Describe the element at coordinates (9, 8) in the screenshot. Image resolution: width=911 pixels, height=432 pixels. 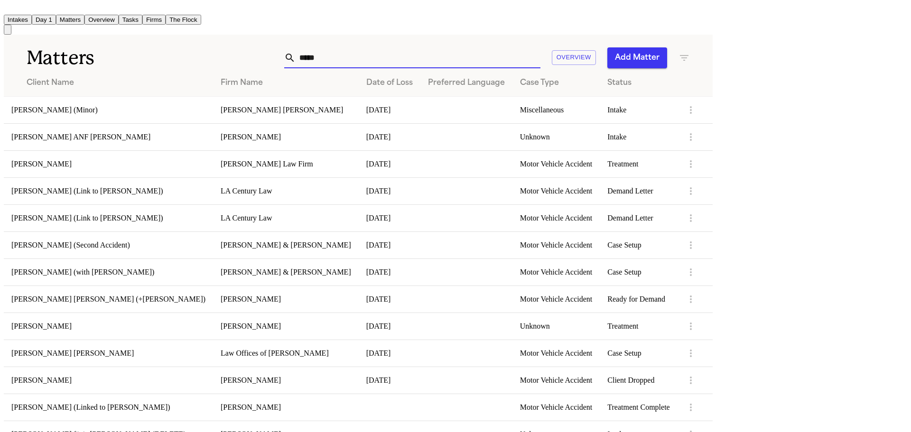
I see `img: Finch Logo` at that location.